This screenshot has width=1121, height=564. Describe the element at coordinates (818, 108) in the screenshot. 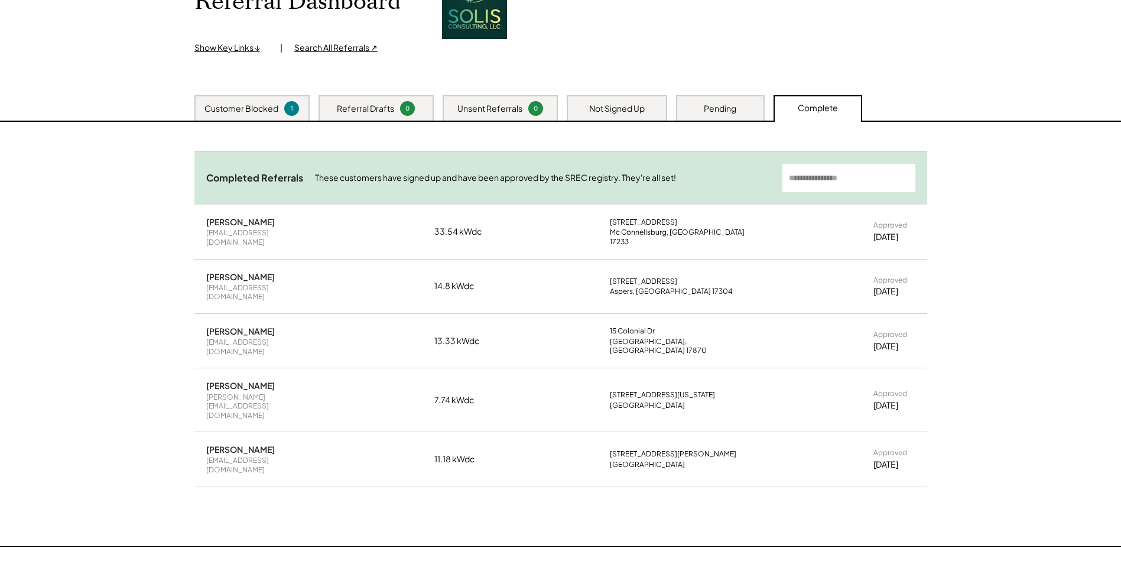

I see `div: Complete` at that location.